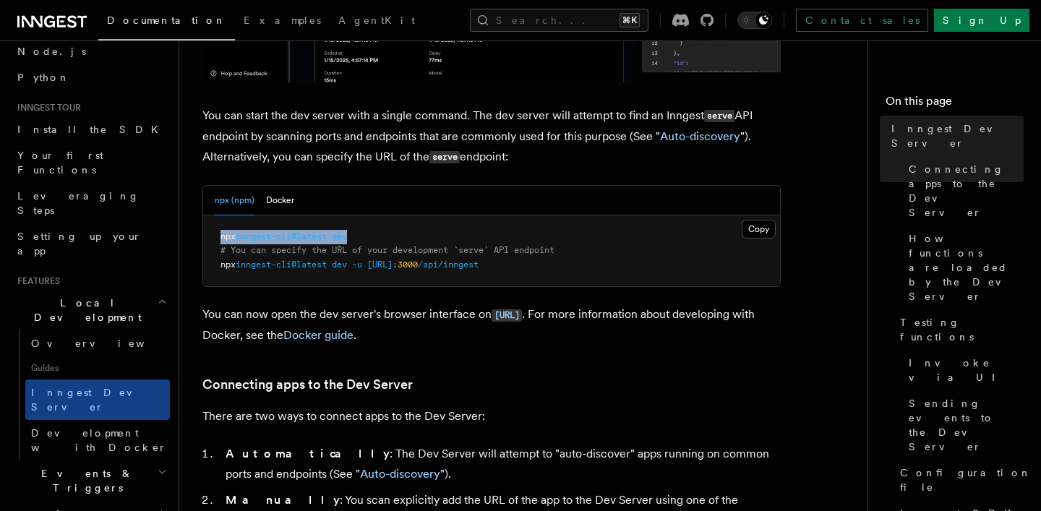  Describe the element at coordinates (954, 104) in the screenshot. I see `h4: On this page` at that location.